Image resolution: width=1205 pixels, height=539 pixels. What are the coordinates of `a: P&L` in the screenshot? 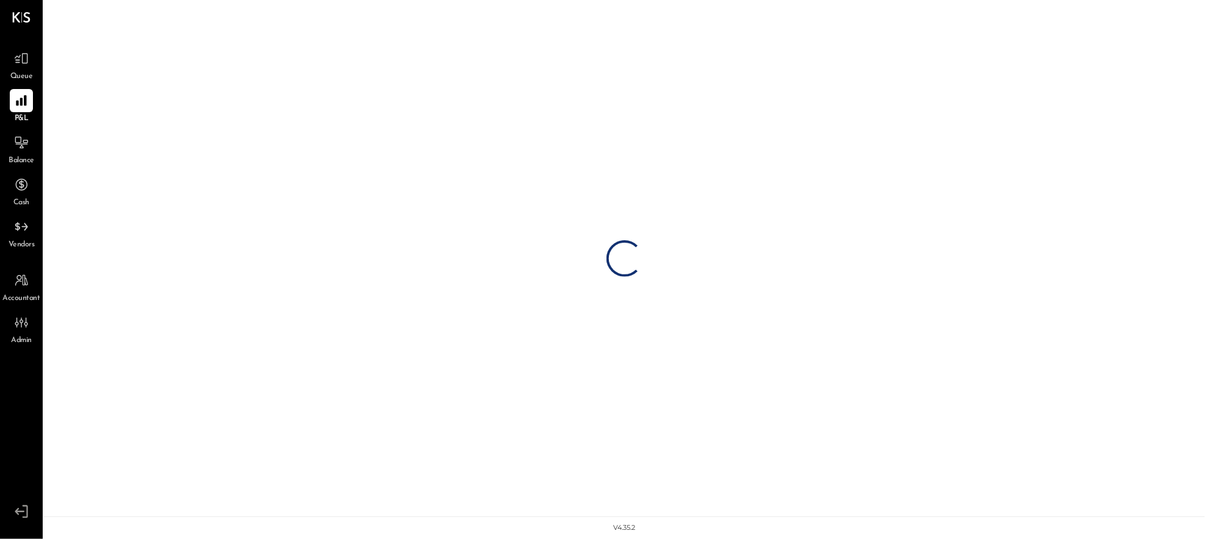 It's located at (21, 107).